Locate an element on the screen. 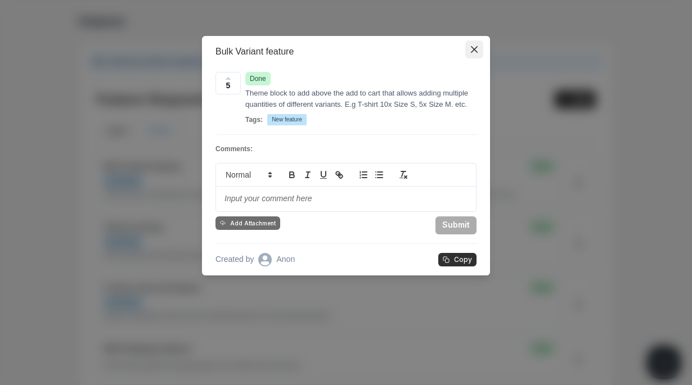  p: Comments: is located at coordinates (346, 149).